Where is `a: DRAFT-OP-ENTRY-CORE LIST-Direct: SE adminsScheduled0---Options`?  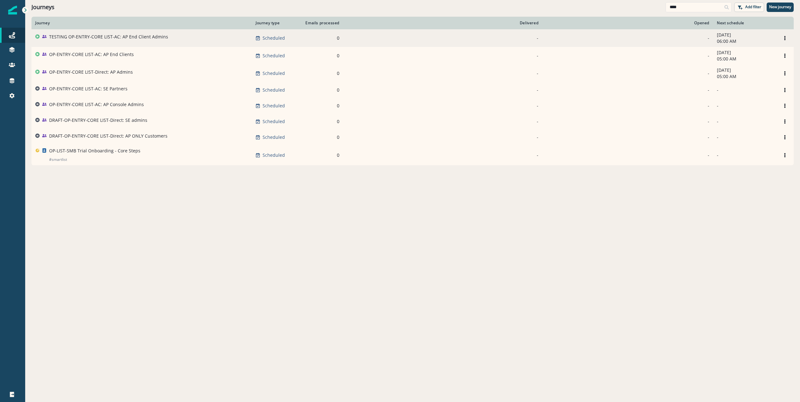 a: DRAFT-OP-ENTRY-CORE LIST-Direct: SE adminsScheduled0---Options is located at coordinates (413, 122).